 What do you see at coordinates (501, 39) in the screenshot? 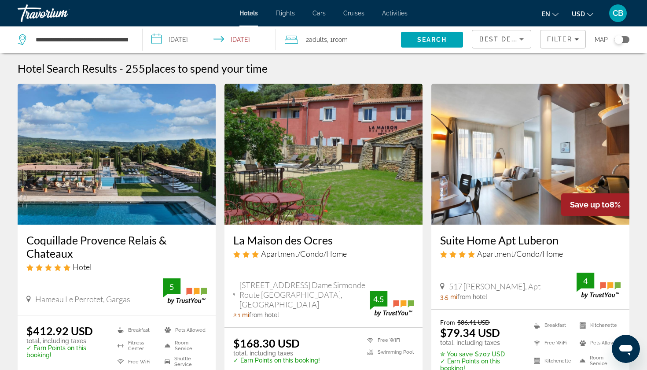
I see `mat-select: Sort by` at bounding box center [501, 39].